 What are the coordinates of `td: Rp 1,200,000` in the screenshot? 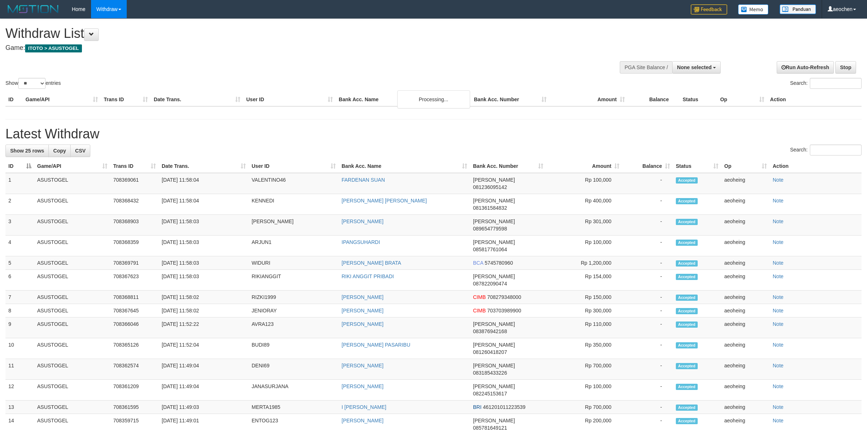 It's located at (584, 263).